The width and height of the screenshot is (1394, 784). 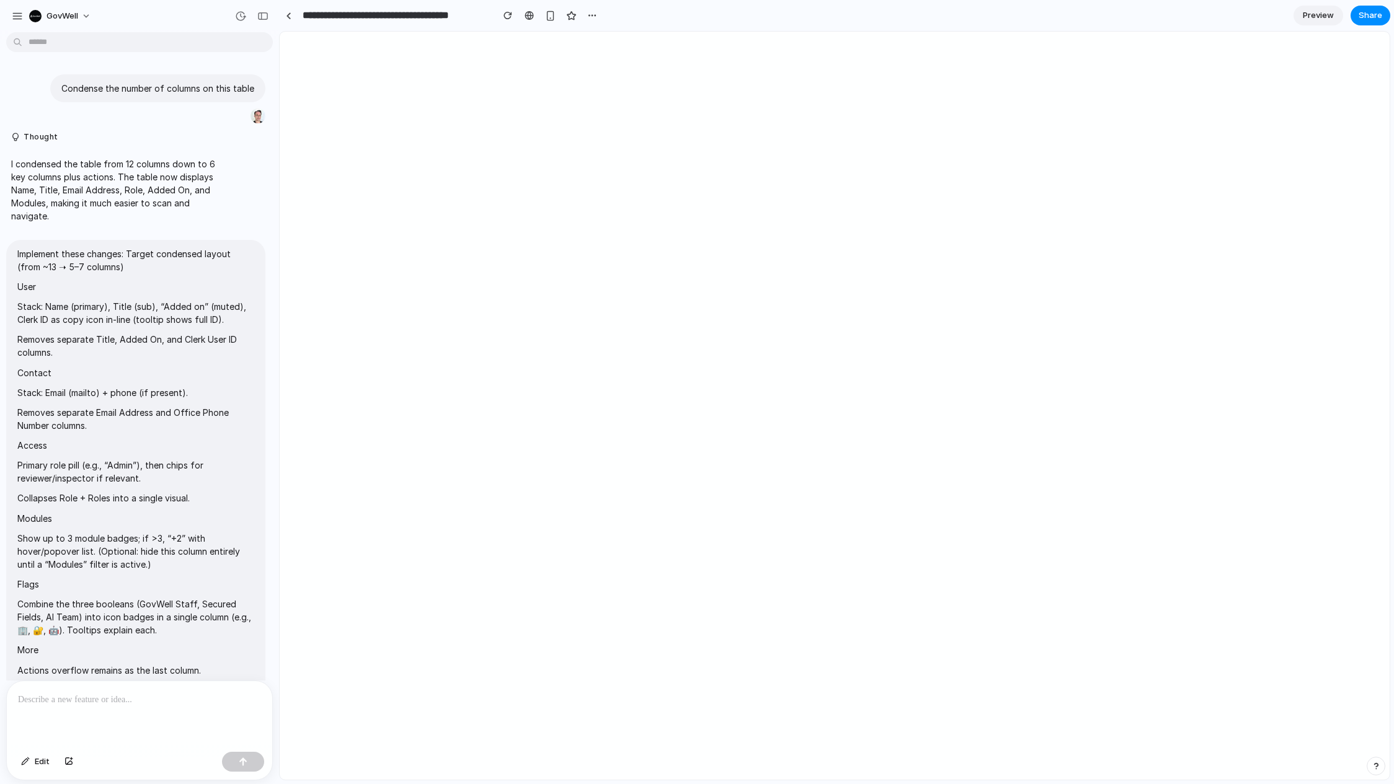 I want to click on span: GovWell, so click(x=62, y=16).